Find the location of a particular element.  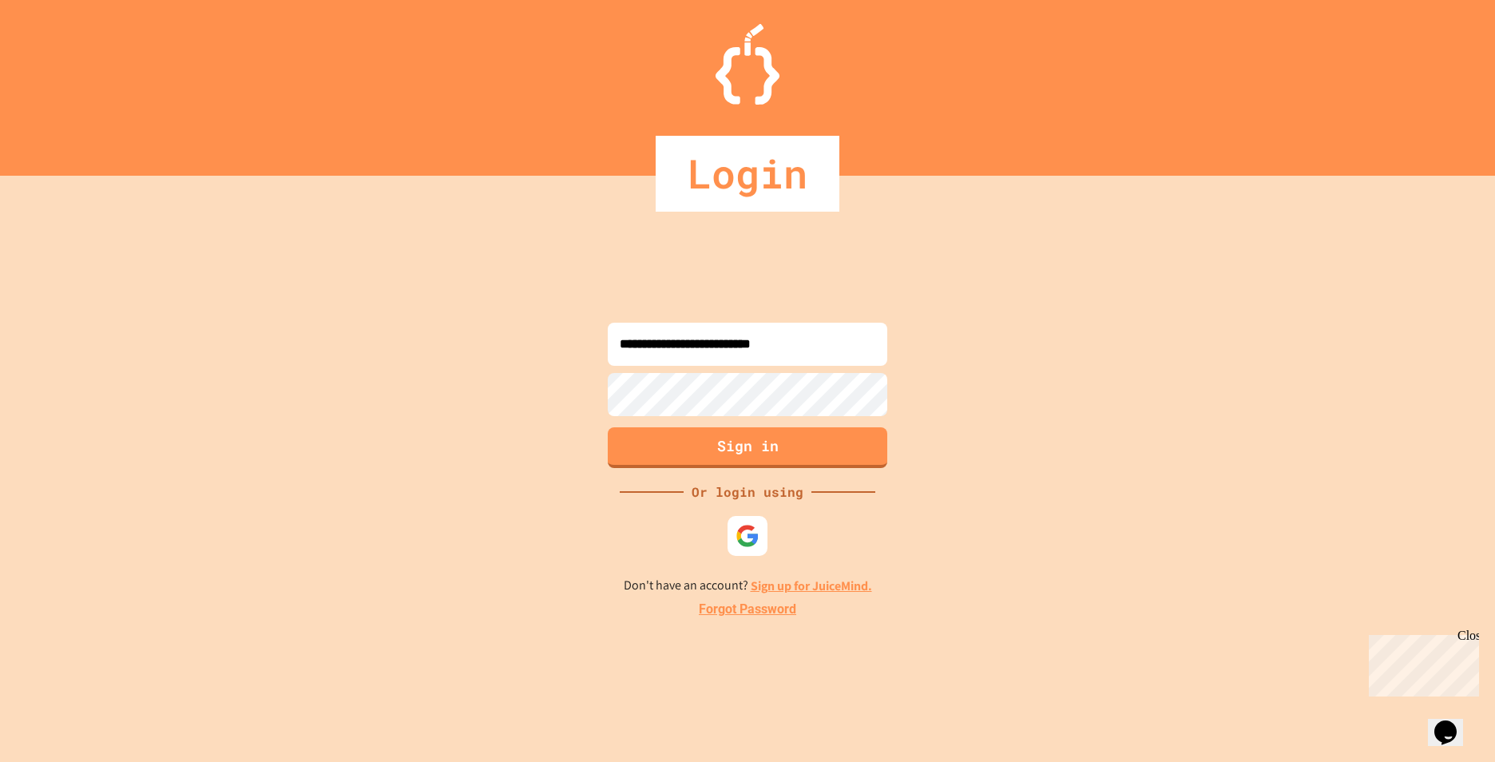

div: Chat with us now!Close is located at coordinates (58, 53).